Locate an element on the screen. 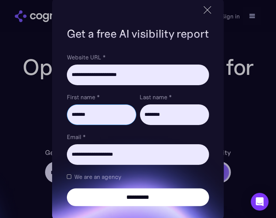 The width and height of the screenshot is (276, 218). span: We are an agency is located at coordinates (97, 177).